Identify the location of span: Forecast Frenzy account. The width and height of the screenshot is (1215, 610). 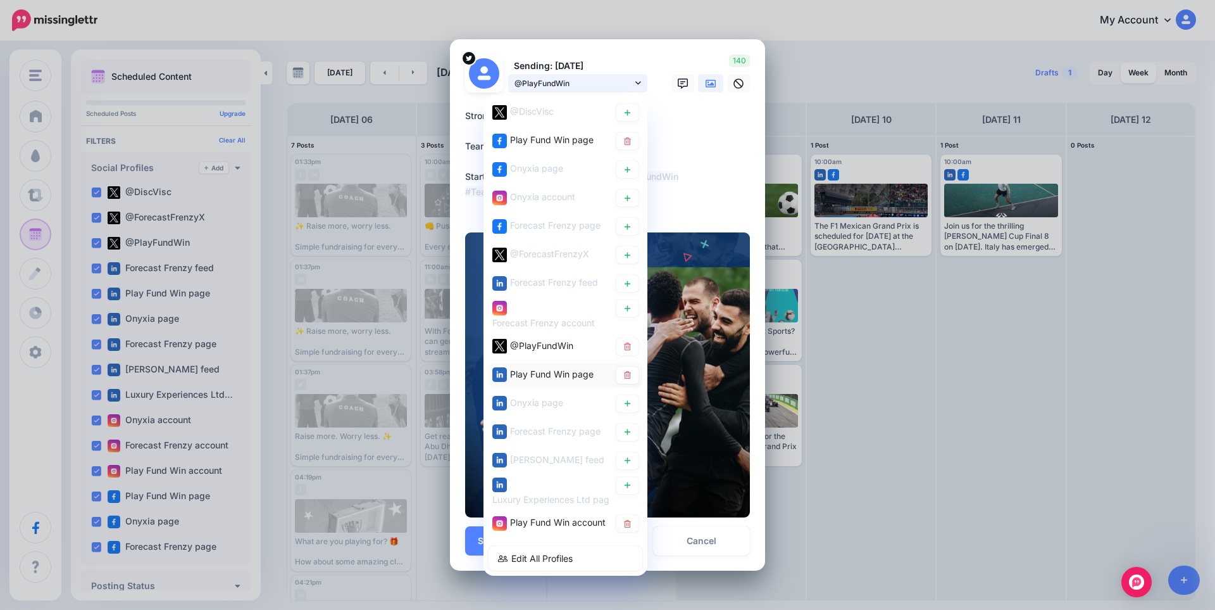
(544, 322).